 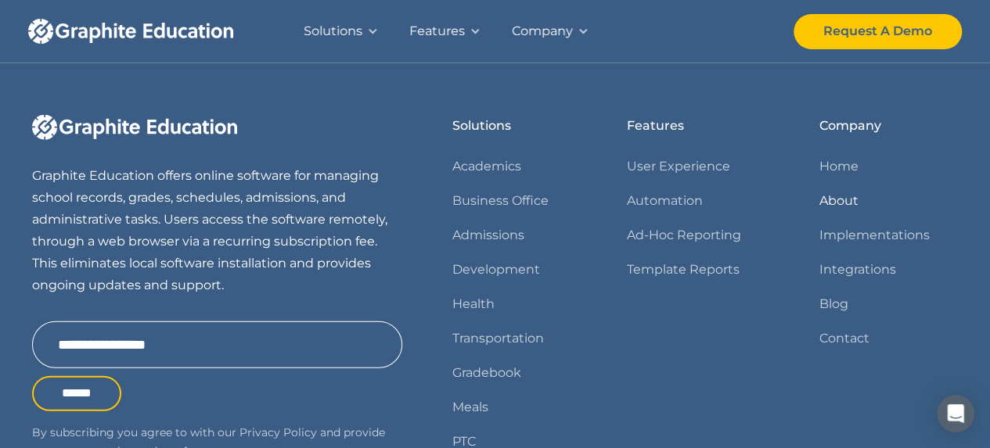 I want to click on a: Meals, so click(x=470, y=408).